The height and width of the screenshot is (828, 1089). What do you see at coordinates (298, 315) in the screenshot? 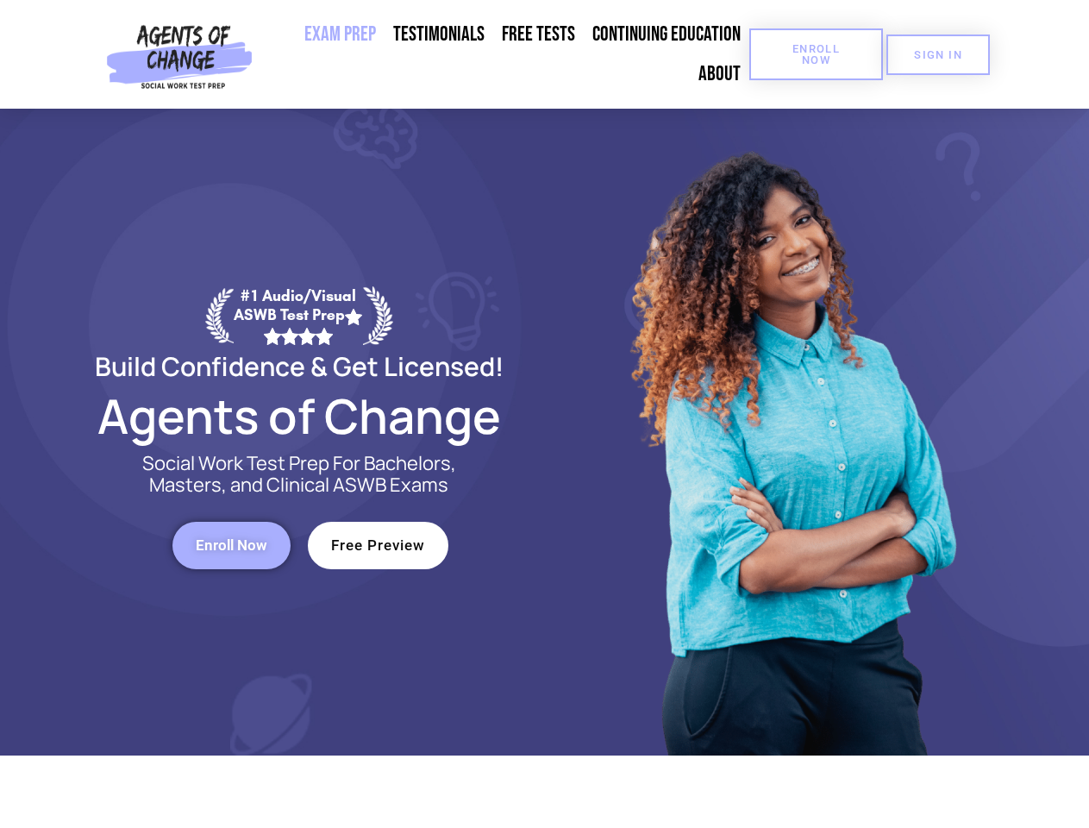
I see `div: #1 Audio/Visual ASWB Test Prep` at bounding box center [298, 315].